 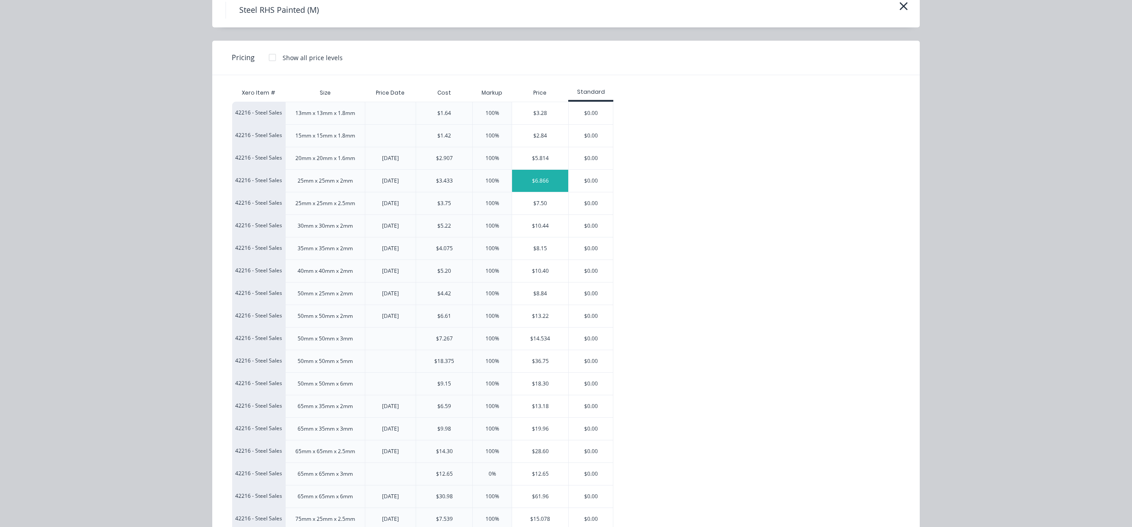 What do you see at coordinates (444, 519) in the screenshot?
I see `div: $7.539` at bounding box center [444, 519].